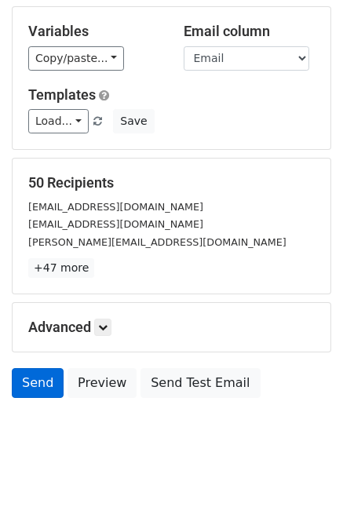 The width and height of the screenshot is (343, 529). What do you see at coordinates (62, 94) in the screenshot?
I see `a: Templates` at bounding box center [62, 94].